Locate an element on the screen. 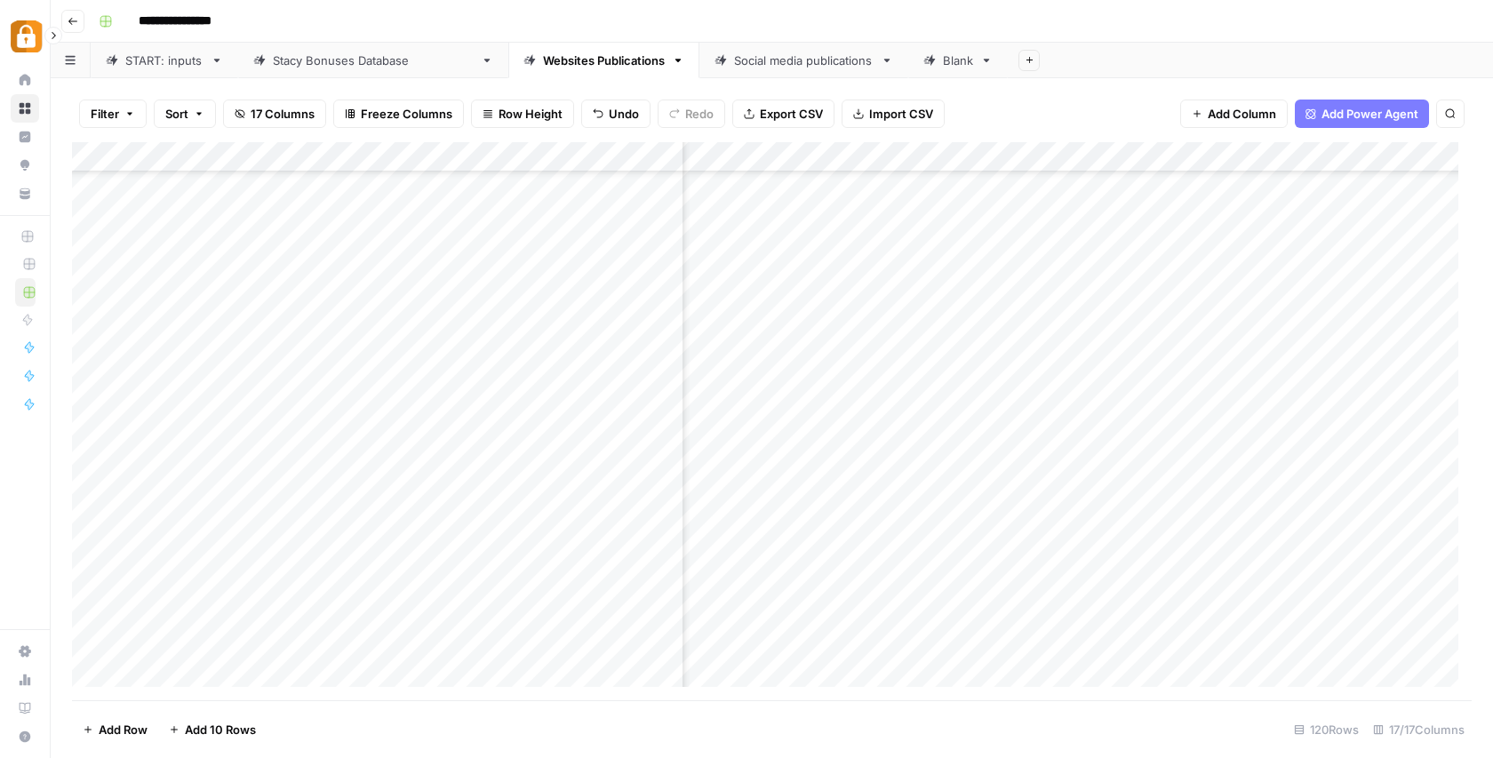 The height and width of the screenshot is (758, 1493). button: Redo is located at coordinates (692, 114).